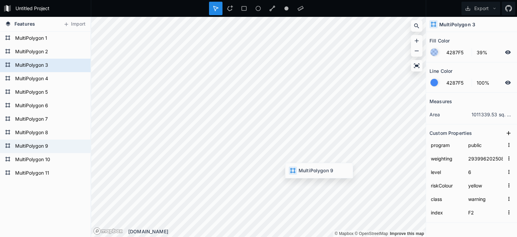  I want to click on h2: Measures, so click(441, 101).